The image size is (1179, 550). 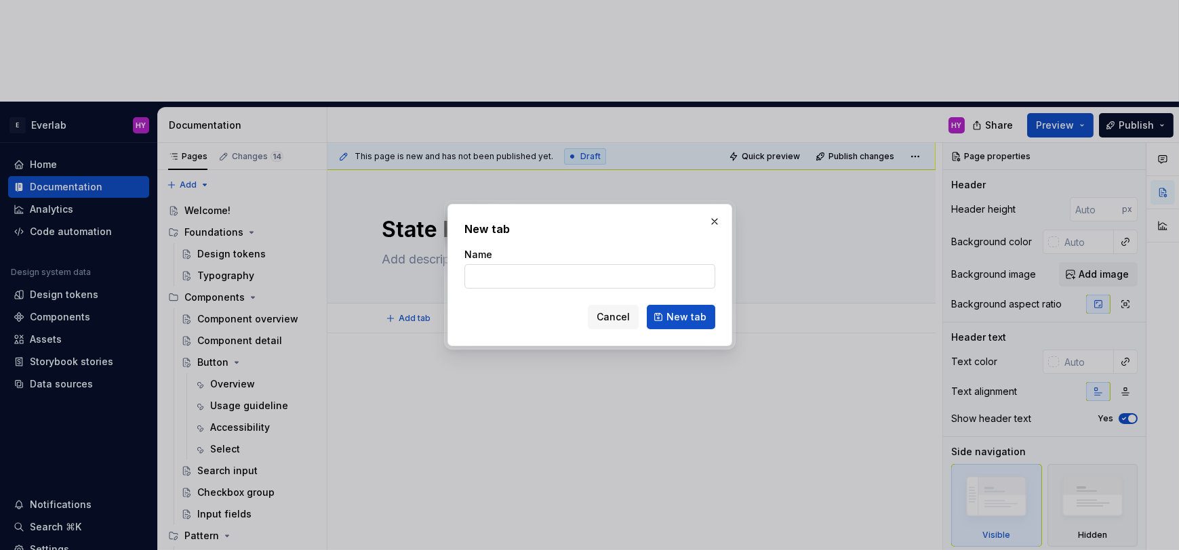 I want to click on span: New tab, so click(x=686, y=317).